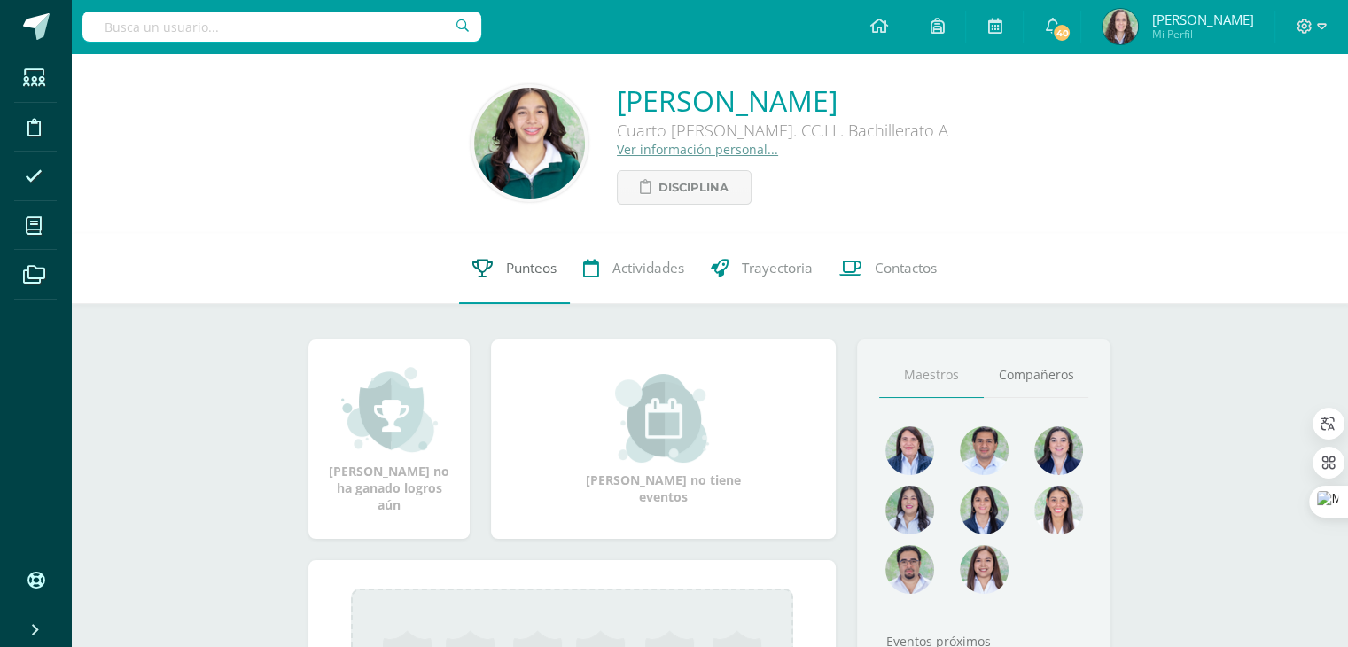 The width and height of the screenshot is (1348, 647). Describe the element at coordinates (1120, 27) in the screenshot. I see `img: 3752133d52f33eb8572d150d85f25ab5.png` at that location.